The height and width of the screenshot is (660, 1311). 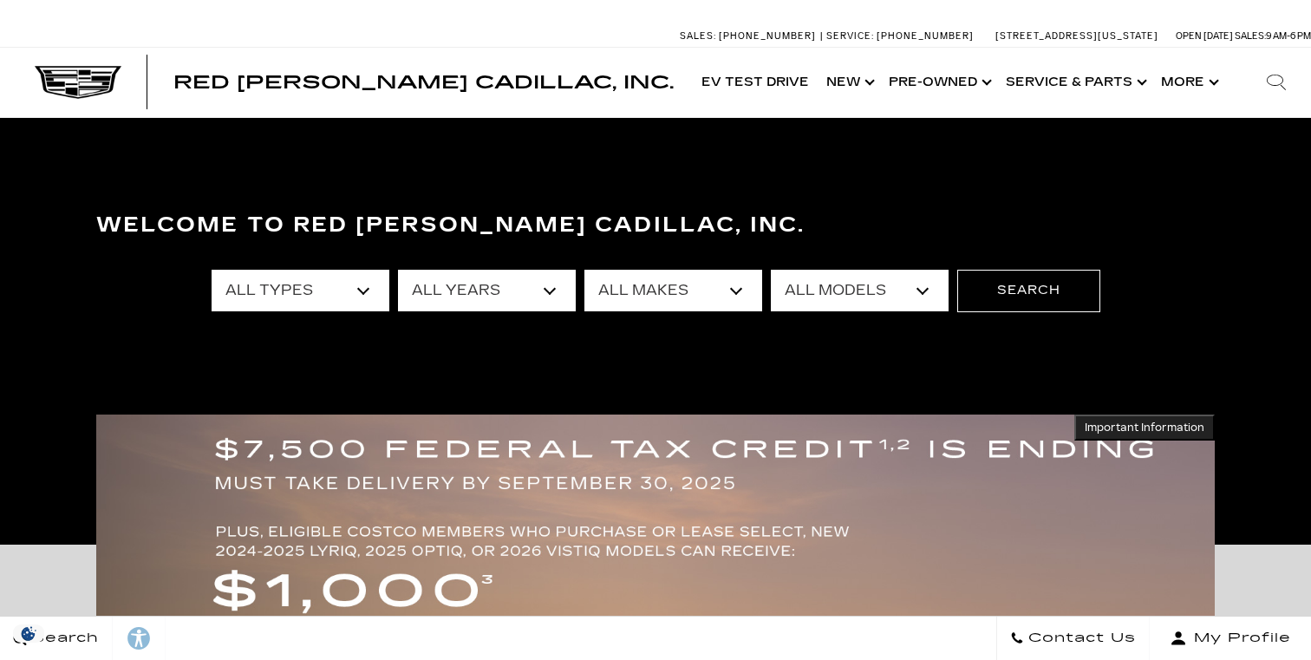 What do you see at coordinates (1239, 638) in the screenshot?
I see `span: My Profile` at bounding box center [1239, 638].